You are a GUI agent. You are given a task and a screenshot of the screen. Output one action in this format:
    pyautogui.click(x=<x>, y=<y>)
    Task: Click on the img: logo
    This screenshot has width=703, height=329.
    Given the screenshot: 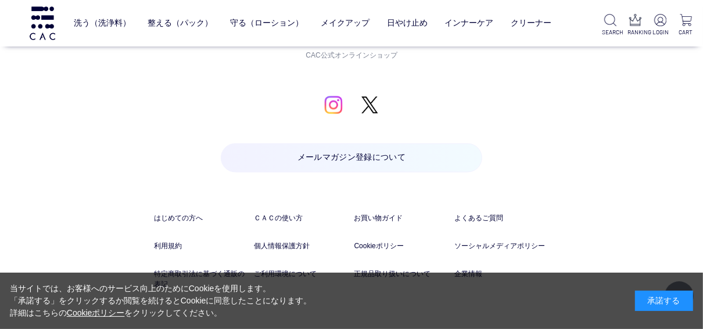 What is the action you would take?
    pyautogui.click(x=42, y=23)
    